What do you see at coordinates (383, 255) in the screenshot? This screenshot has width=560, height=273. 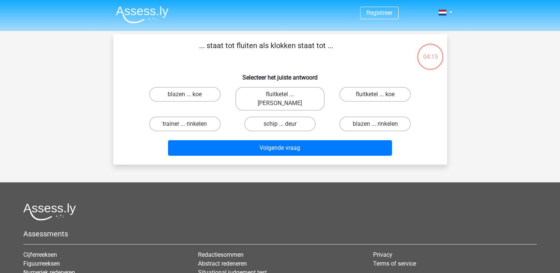 I see `a: Privacy` at bounding box center [383, 255].